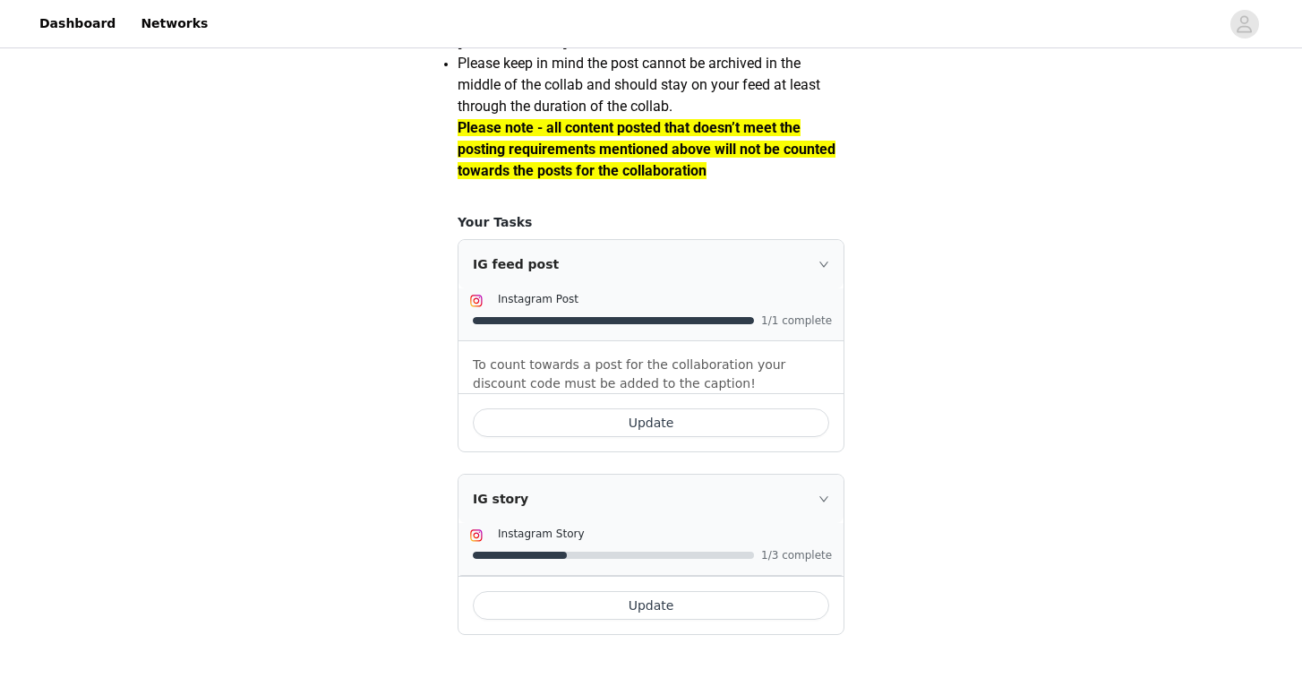 The image size is (1302, 678). What do you see at coordinates (646, 149) in the screenshot?
I see `span: Please note - all content posted that doesn’t meet the posting requirements mentioned above will ...` at bounding box center [646, 149].